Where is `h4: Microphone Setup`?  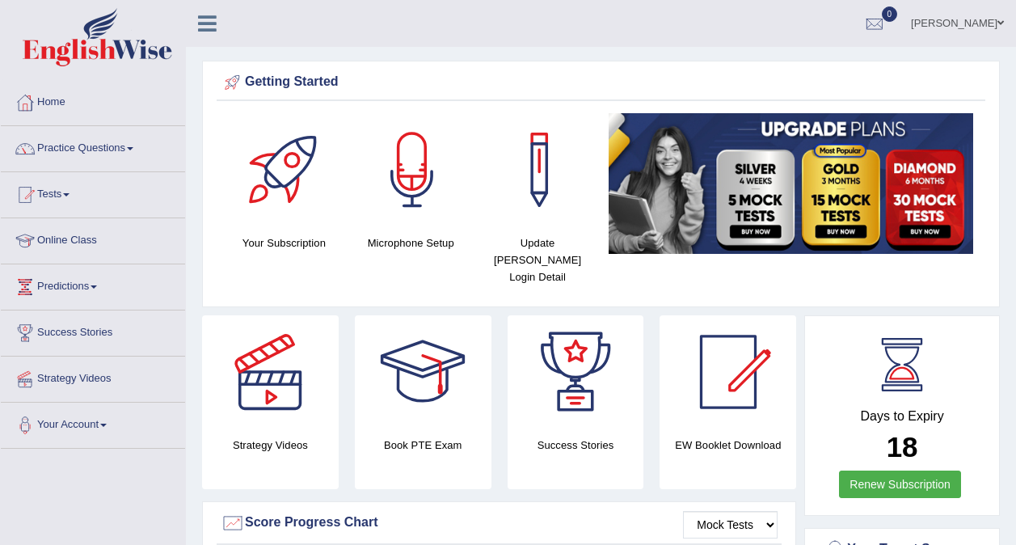
h4: Microphone Setup is located at coordinates (411, 243).